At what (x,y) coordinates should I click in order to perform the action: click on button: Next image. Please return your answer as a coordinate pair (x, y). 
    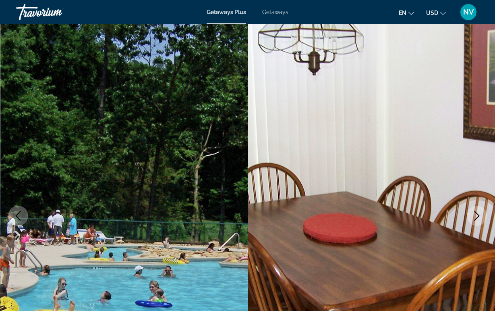
    Looking at the image, I should click on (477, 216).